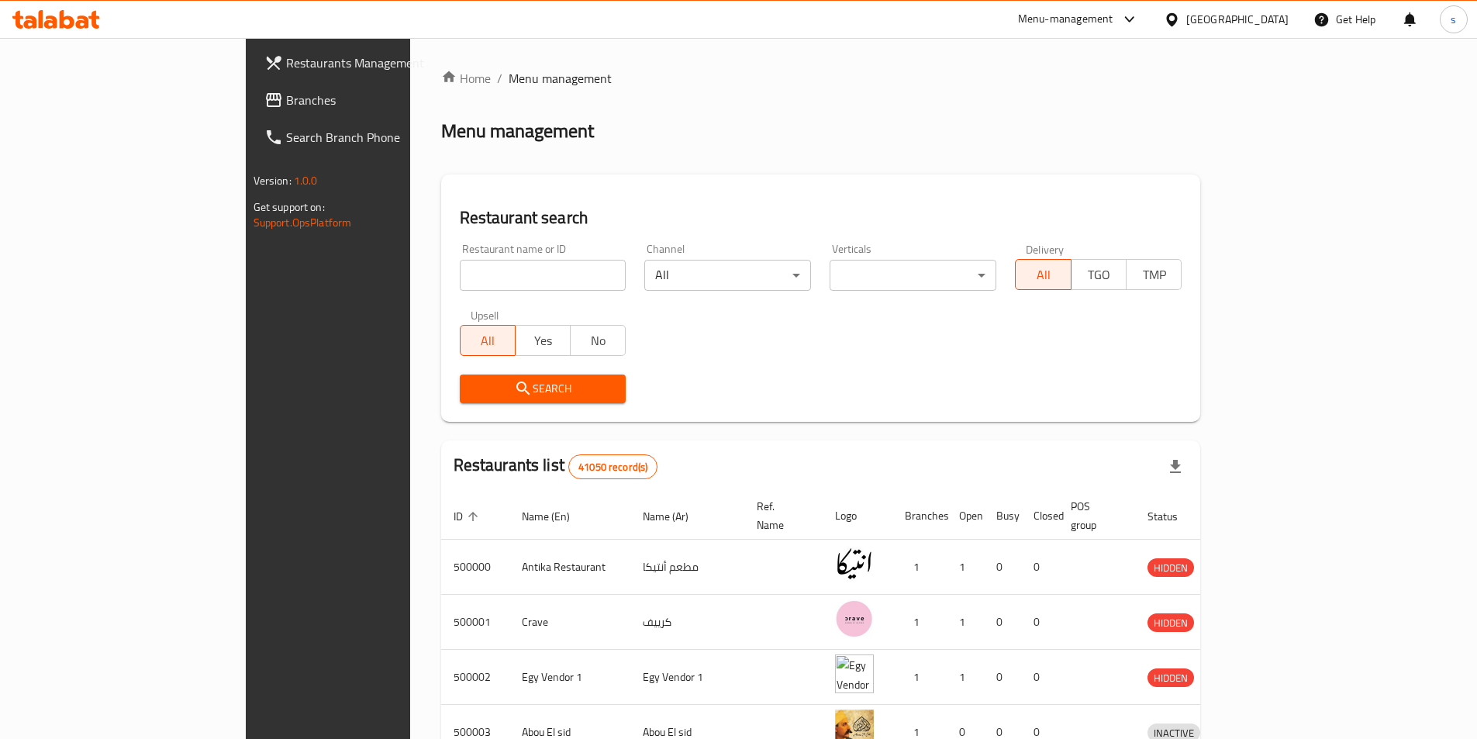  What do you see at coordinates (780, 516) in the screenshot?
I see `span: Ref. Name` at bounding box center [780, 516].